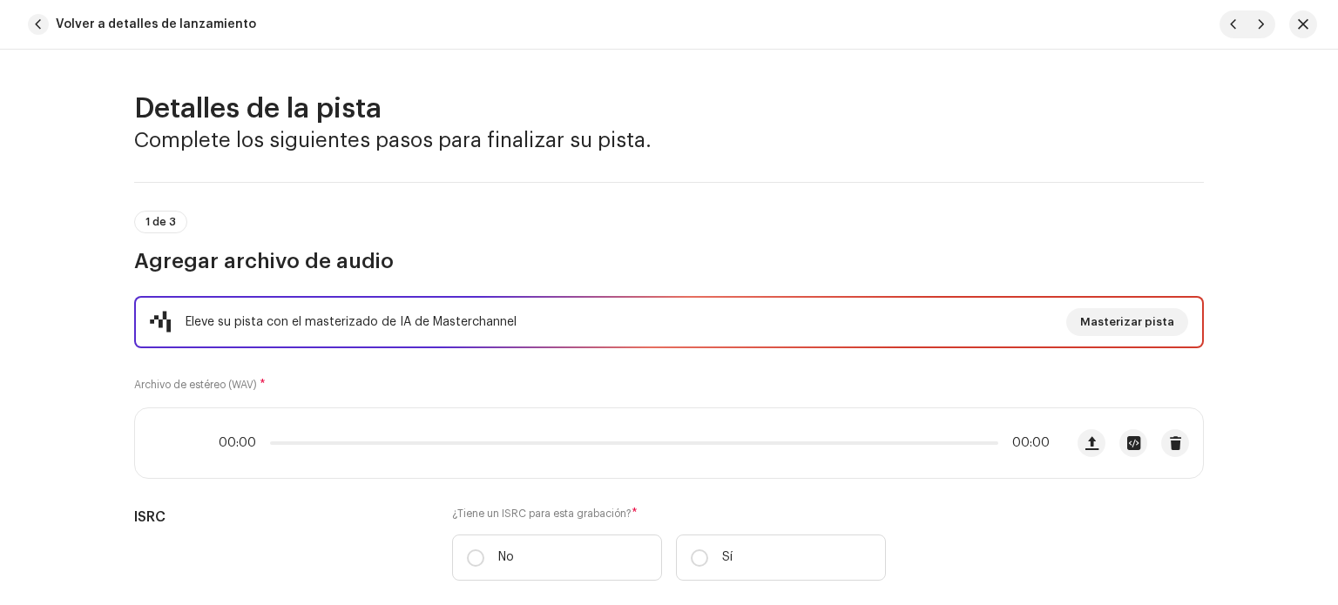 The height and width of the screenshot is (605, 1338). Describe the element at coordinates (669, 109) in the screenshot. I see `h2: Detalles de la pista` at that location.